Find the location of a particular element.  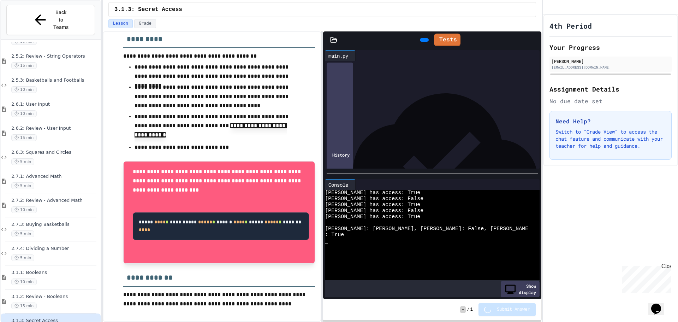

span: 2.7.3: Buying Basketballs is located at coordinates (55, 224).